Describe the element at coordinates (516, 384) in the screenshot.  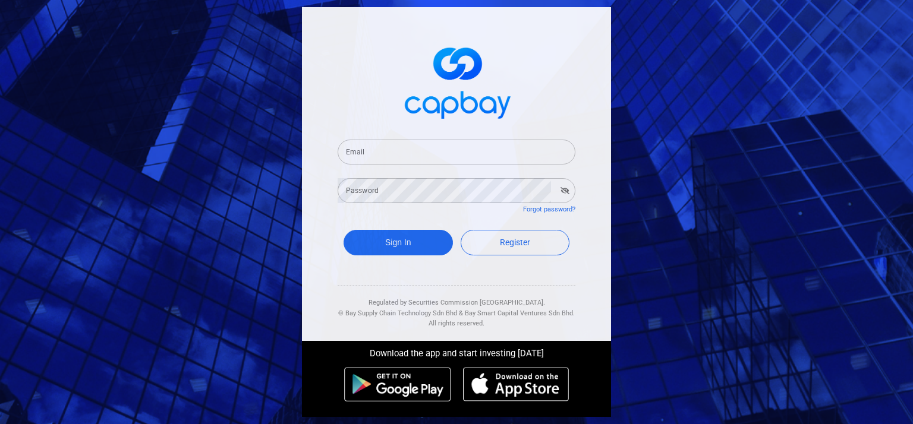
I see `img: ios` at that location.